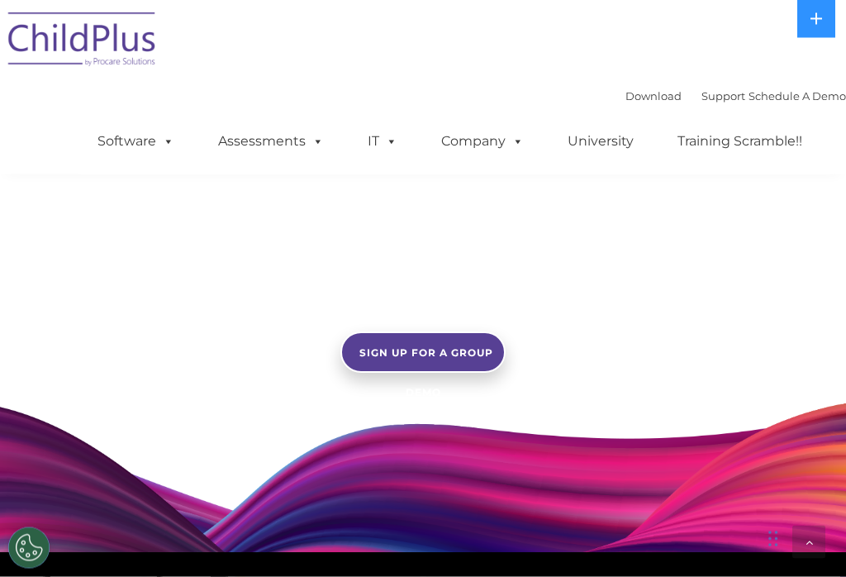 This screenshot has width=846, height=577. Describe the element at coordinates (426, 373) in the screenshot. I see `span: SIGN UP FOR A GROUP DEMO` at that location.